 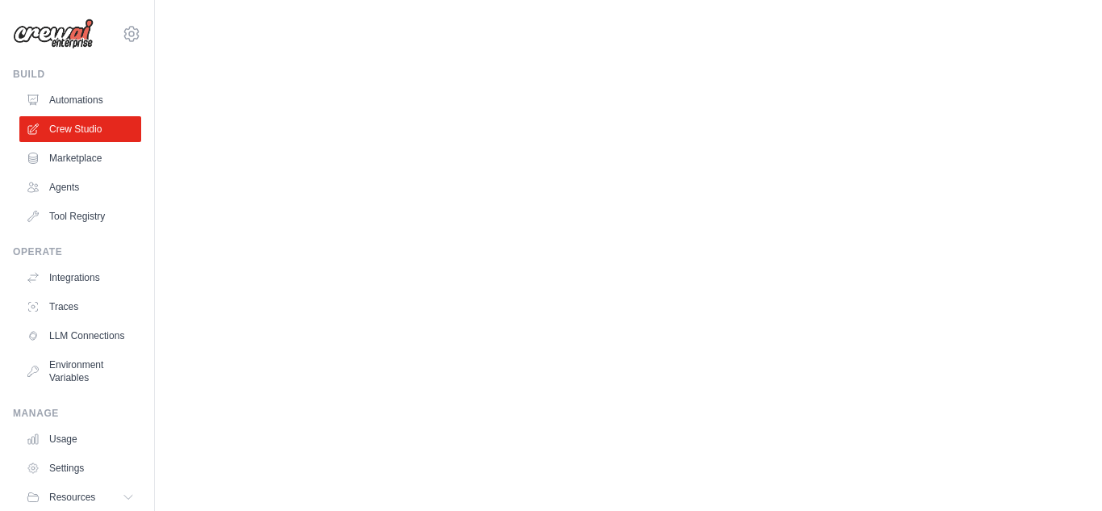 I want to click on div: Operate, so click(x=77, y=252).